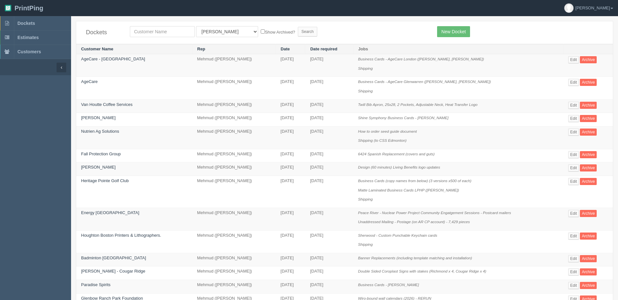  Describe the element at coordinates (8, 8) in the screenshot. I see `img: logo-3e63b451c926e2ac314895c53de4908e5d424f24456219fb08d385ab2e579770.png` at that location.